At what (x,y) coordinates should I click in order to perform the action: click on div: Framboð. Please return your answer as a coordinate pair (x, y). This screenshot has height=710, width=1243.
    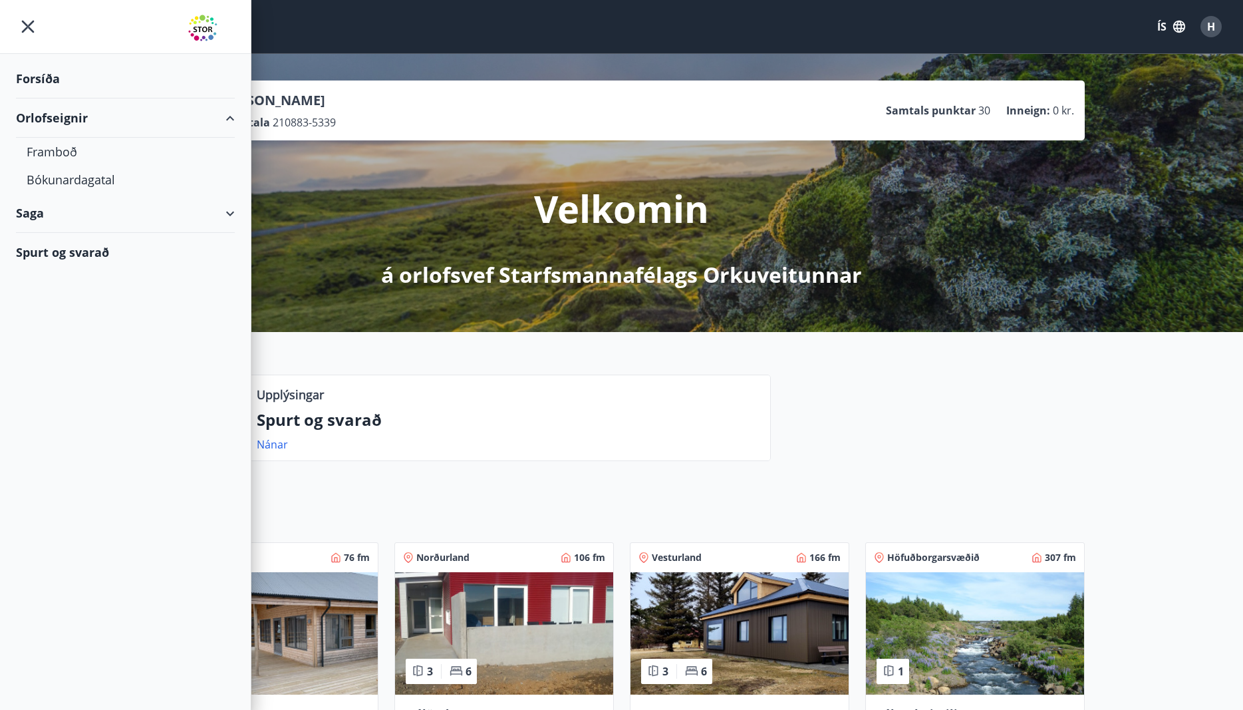
    Looking at the image, I should click on (125, 152).